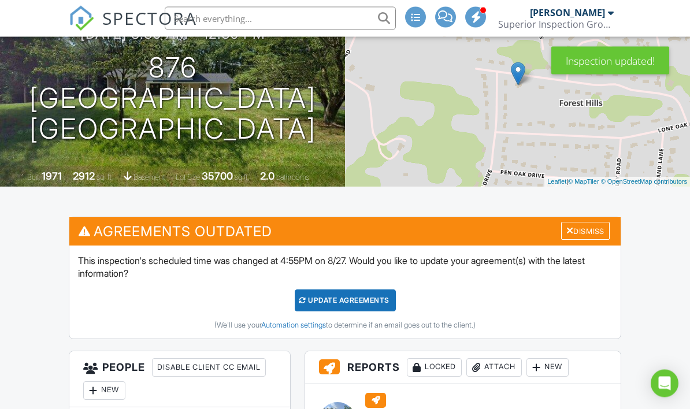 This screenshot has height=409, width=690. I want to click on span: Lot Size, so click(188, 177).